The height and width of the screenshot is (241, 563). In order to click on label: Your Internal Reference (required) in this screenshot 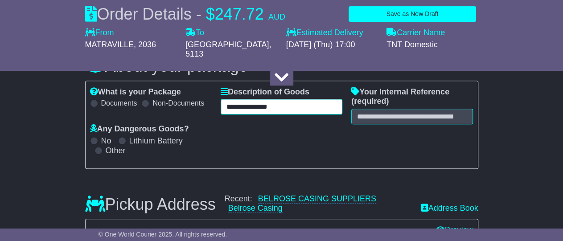, I will do `click(412, 97)`.